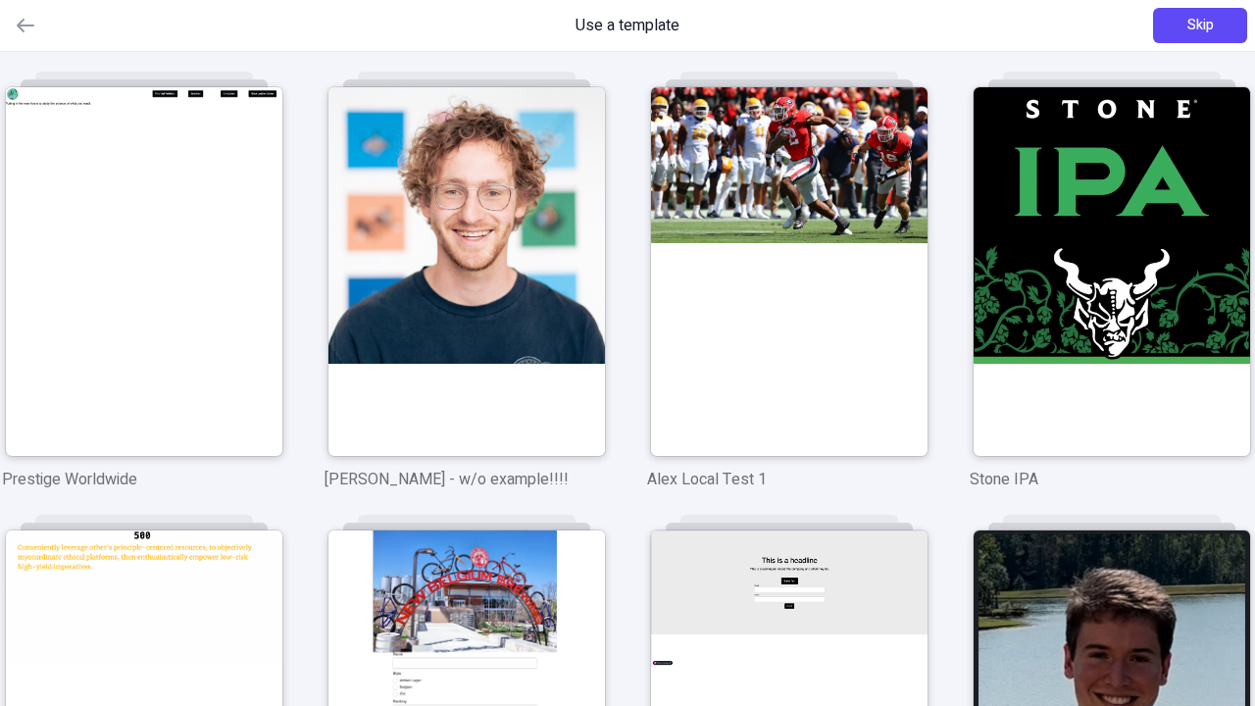 The image size is (1255, 706). What do you see at coordinates (627, 25) in the screenshot?
I see `span: Use a template` at bounding box center [627, 25].